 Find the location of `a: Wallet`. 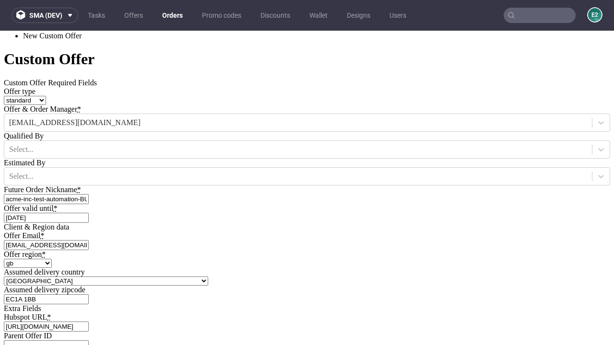

a: Wallet is located at coordinates (319, 15).